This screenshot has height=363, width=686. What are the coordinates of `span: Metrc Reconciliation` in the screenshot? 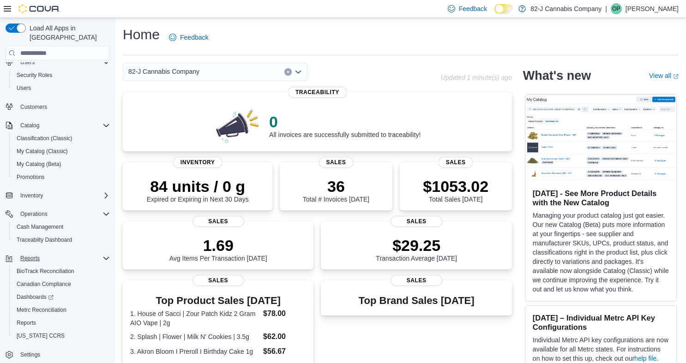 It's located at (61, 310).